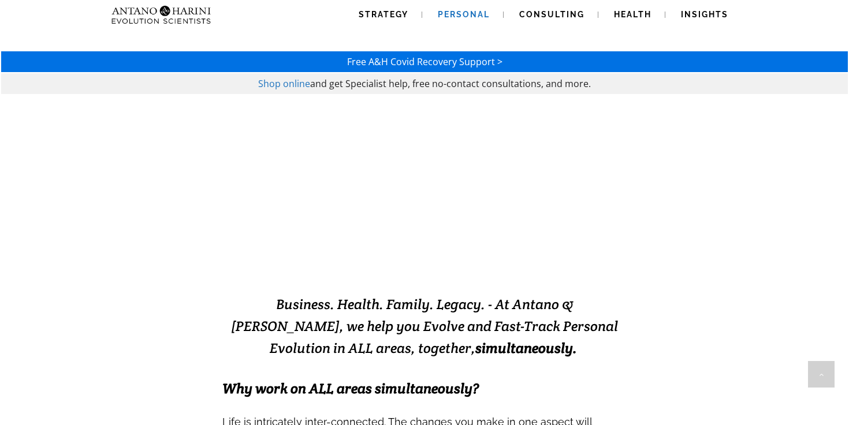 The height and width of the screenshot is (425, 849). What do you see at coordinates (284, 84) in the screenshot?
I see `a: Shop online` at bounding box center [284, 84].